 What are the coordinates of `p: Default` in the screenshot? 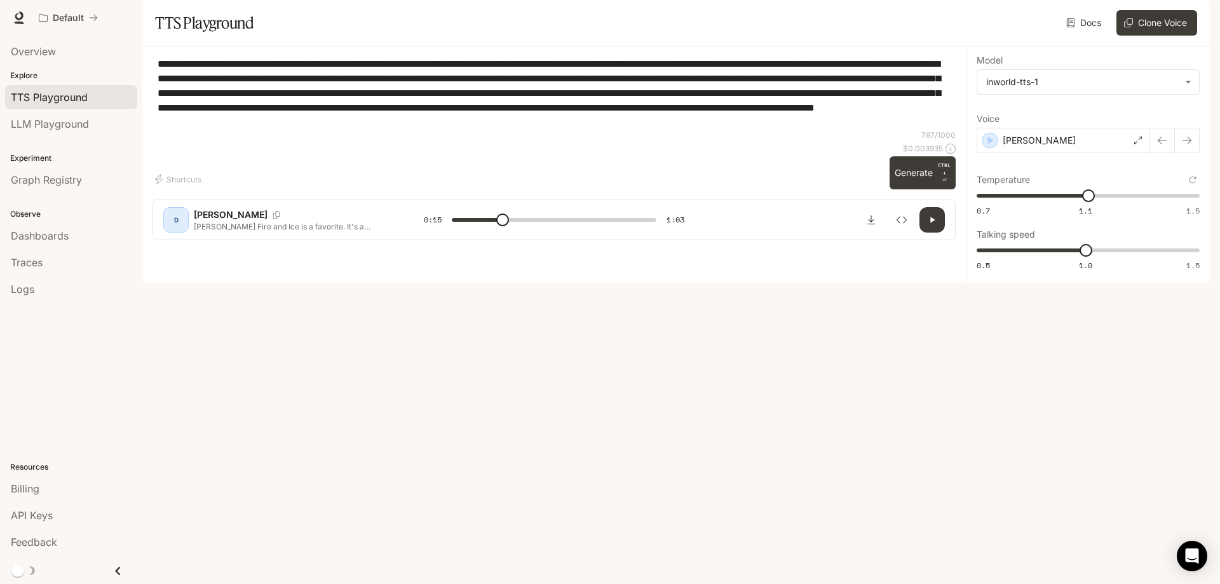 It's located at (68, 18).